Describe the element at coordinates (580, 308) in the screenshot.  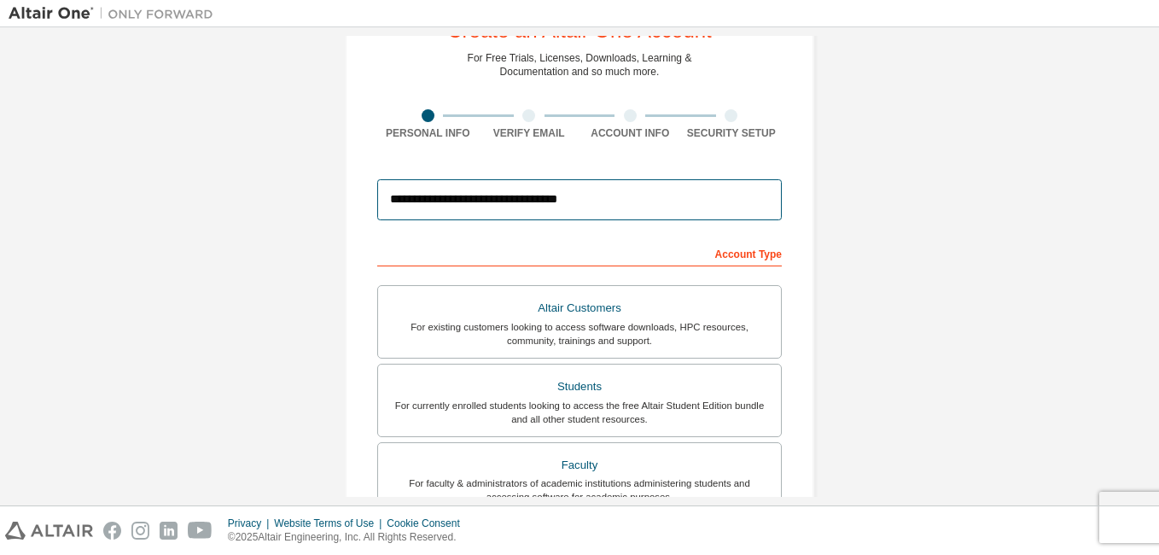
I see `div: Altair Customers` at that location.